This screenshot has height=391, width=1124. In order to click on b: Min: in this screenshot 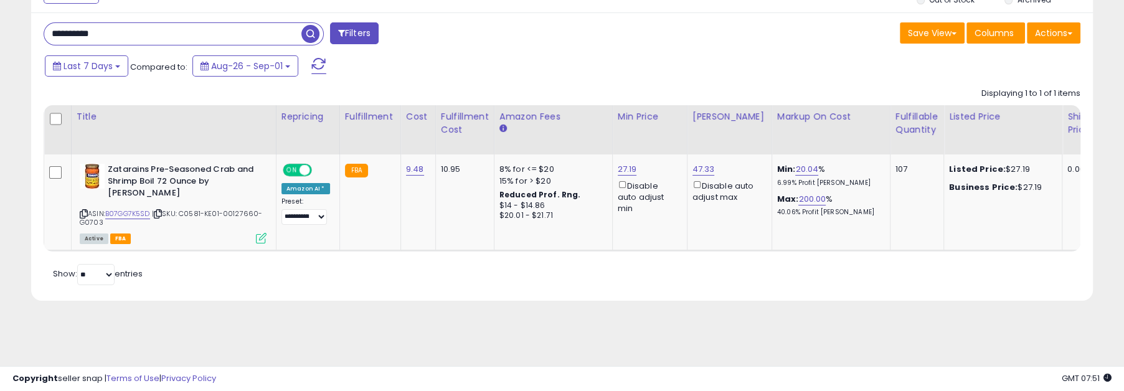, I will do `click(787, 169)`.